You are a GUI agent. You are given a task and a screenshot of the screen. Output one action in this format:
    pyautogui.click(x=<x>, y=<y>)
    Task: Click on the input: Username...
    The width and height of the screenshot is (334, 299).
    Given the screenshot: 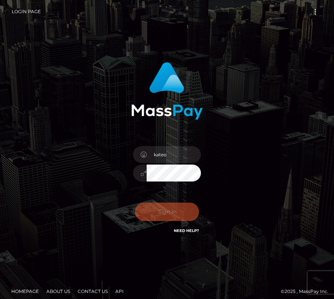 What is the action you would take?
    pyautogui.click(x=174, y=155)
    